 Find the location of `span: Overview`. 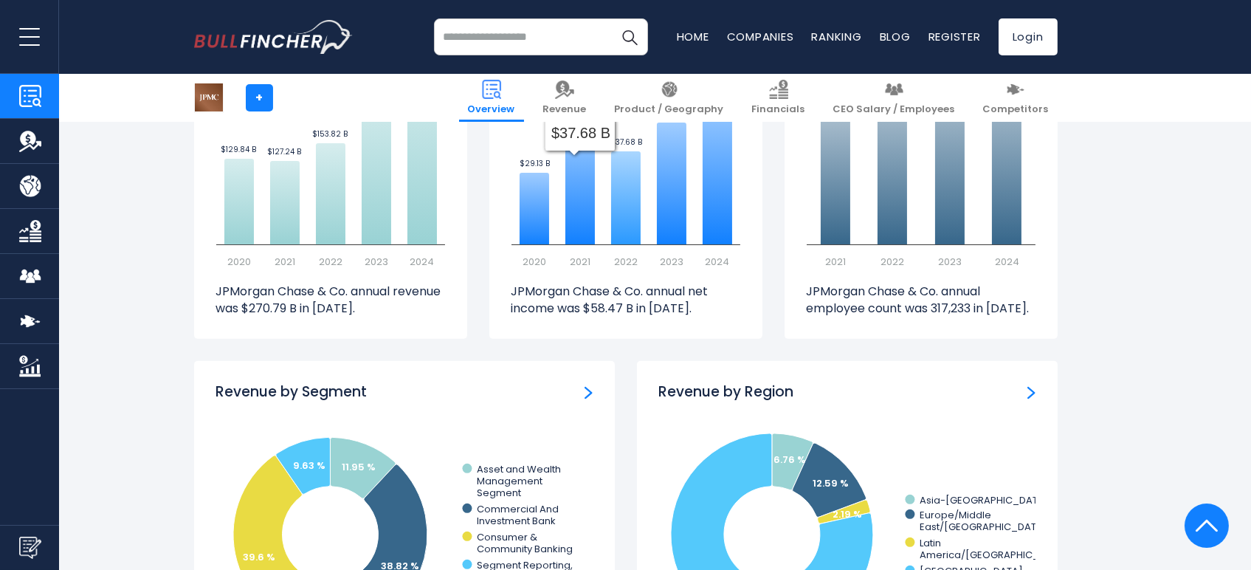

span: Overview is located at coordinates (492, 109).